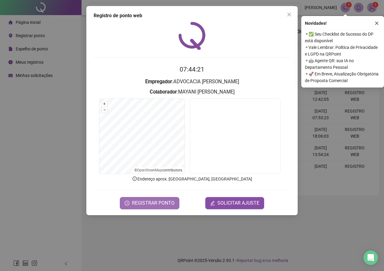  Describe the element at coordinates (153, 203) in the screenshot. I see `span: REGISTRAR PONTO` at that location.